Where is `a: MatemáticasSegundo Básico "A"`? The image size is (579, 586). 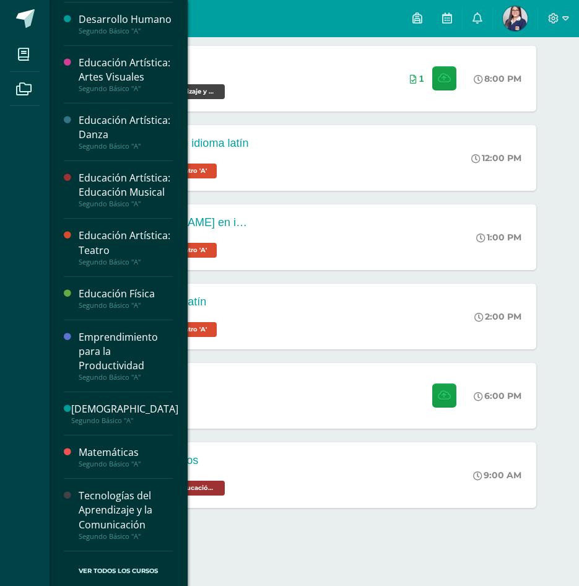
a: MatemáticasSegundo Básico "A" is located at coordinates (126, 456).